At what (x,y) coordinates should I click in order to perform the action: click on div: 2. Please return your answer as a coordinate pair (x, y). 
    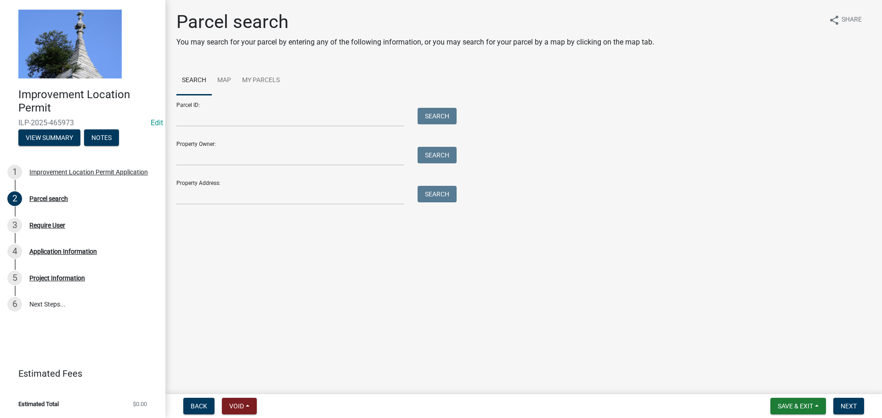
    Looking at the image, I should click on (15, 199).